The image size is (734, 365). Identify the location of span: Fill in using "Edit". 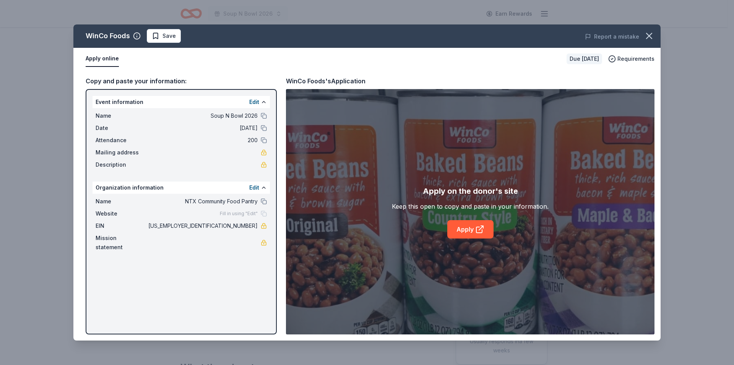
(239, 214).